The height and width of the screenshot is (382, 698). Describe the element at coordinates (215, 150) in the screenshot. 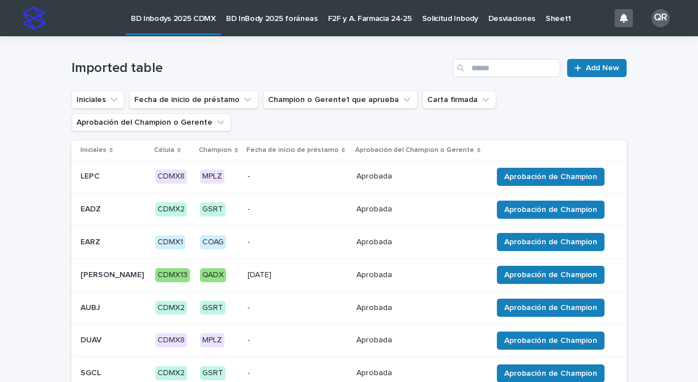

I see `p: Champion` at that location.